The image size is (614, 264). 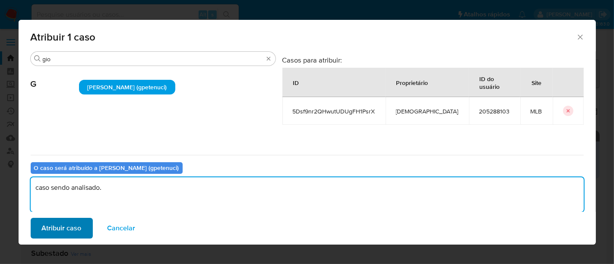 What do you see at coordinates (38, 59) in the screenshot?
I see `button: Buscar` at bounding box center [38, 59].